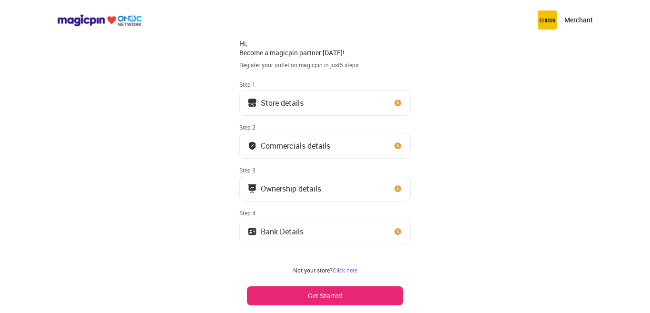  I want to click on div: Step 3, so click(325, 170).